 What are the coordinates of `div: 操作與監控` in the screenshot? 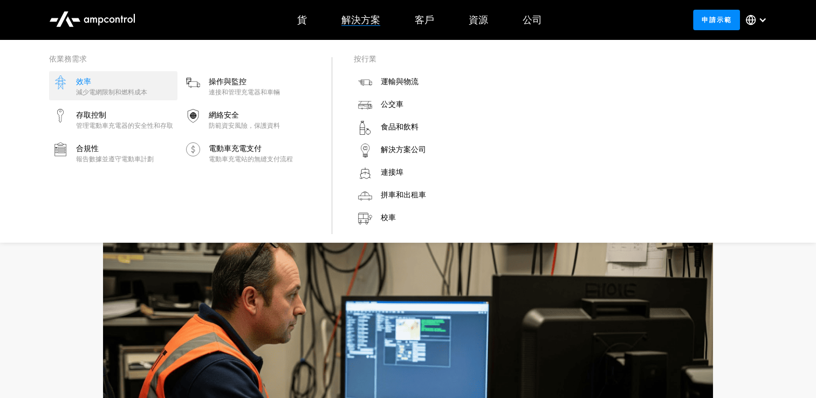 It's located at (244, 81).